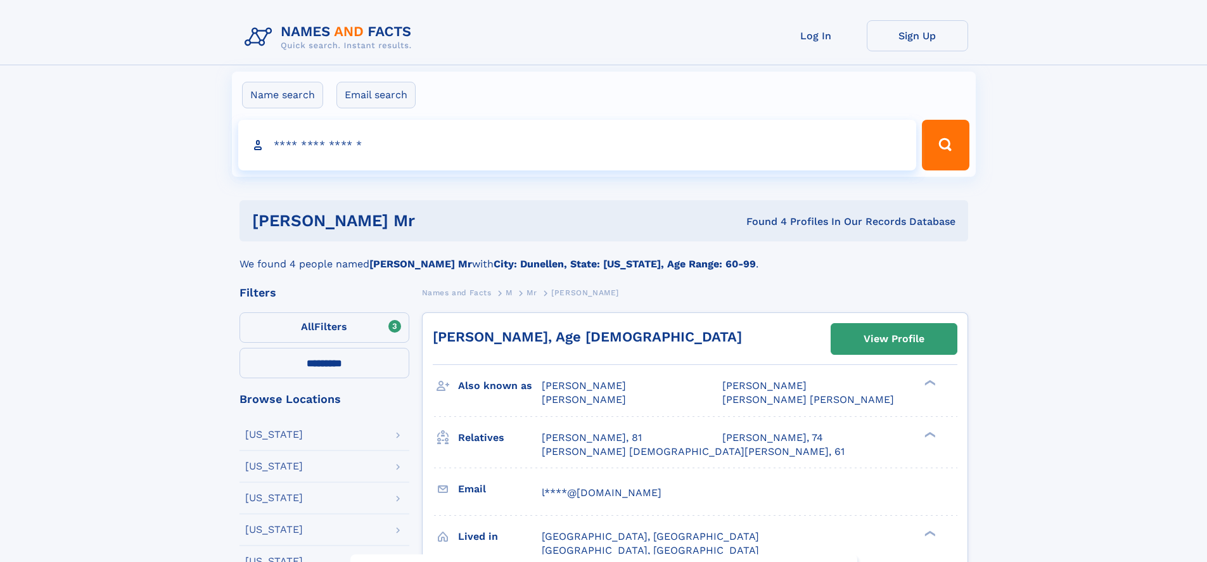 The image size is (1207, 562). Describe the element at coordinates (531, 293) in the screenshot. I see `span: Mr` at that location.